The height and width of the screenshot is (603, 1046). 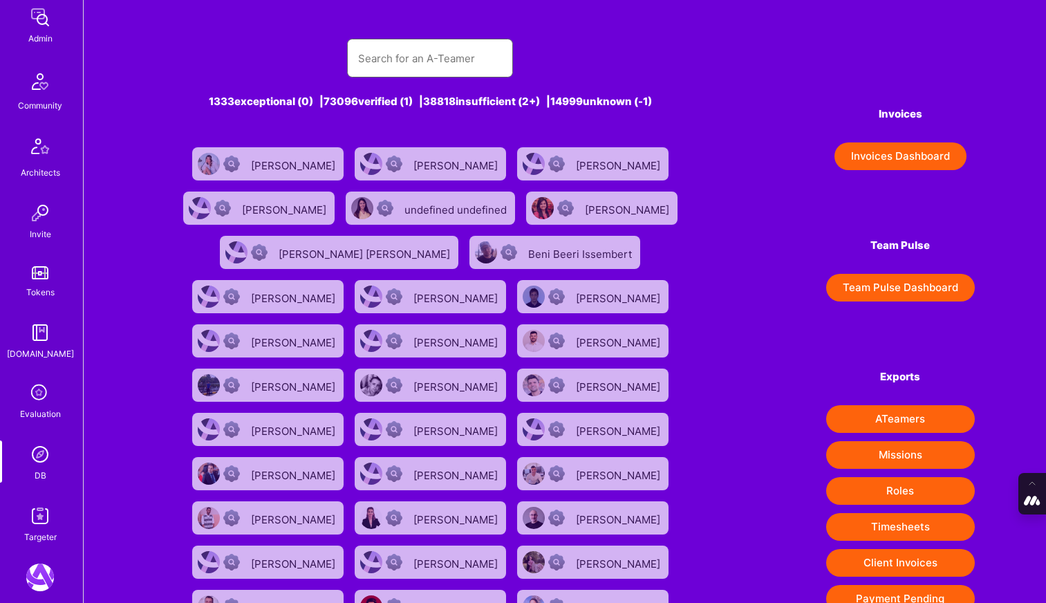 What do you see at coordinates (40, 234) in the screenshot?
I see `div: Invite` at bounding box center [40, 234].